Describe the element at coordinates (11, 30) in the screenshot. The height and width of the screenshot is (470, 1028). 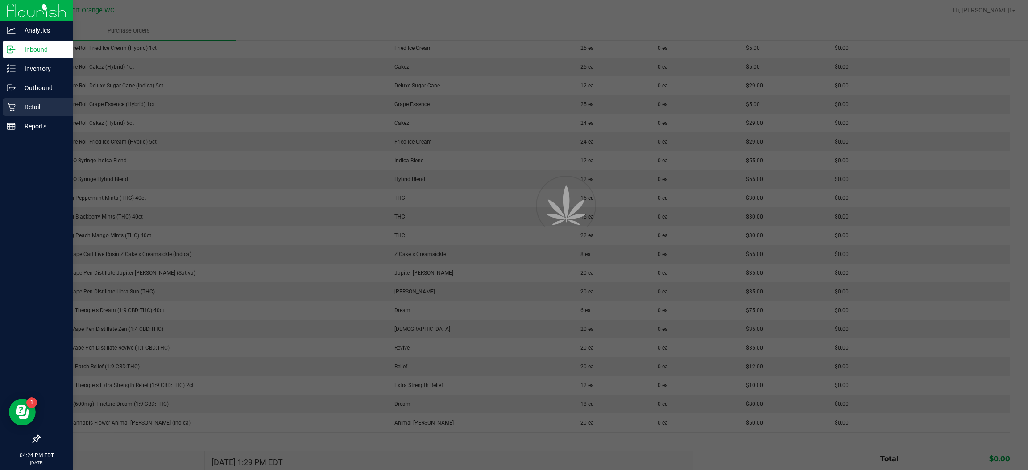
I see `inline-svg: Analytics` at that location.